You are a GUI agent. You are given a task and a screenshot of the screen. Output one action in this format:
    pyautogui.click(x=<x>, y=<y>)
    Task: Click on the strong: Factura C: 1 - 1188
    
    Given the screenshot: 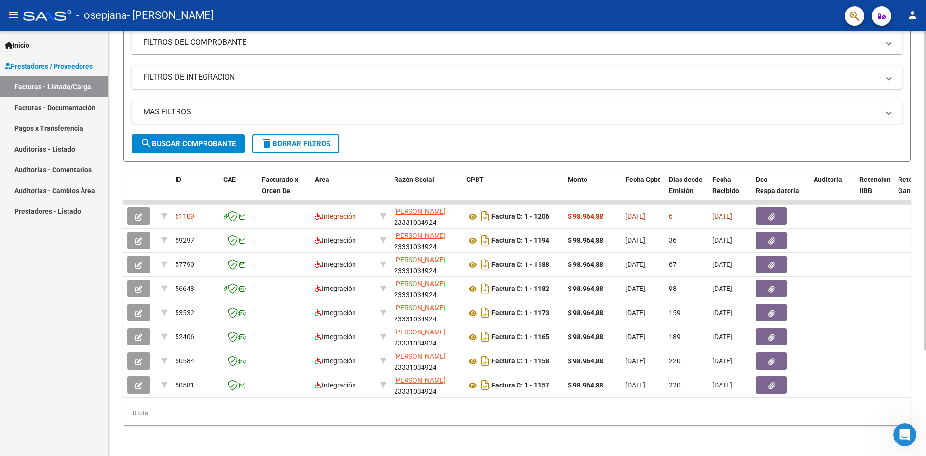 What is the action you would take?
    pyautogui.click(x=520, y=265)
    